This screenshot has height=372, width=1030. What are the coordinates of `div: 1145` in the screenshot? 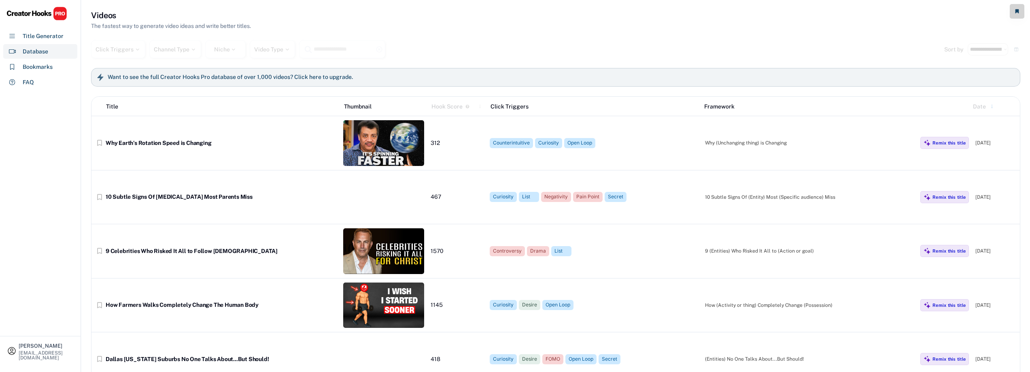 It's located at (457, 305).